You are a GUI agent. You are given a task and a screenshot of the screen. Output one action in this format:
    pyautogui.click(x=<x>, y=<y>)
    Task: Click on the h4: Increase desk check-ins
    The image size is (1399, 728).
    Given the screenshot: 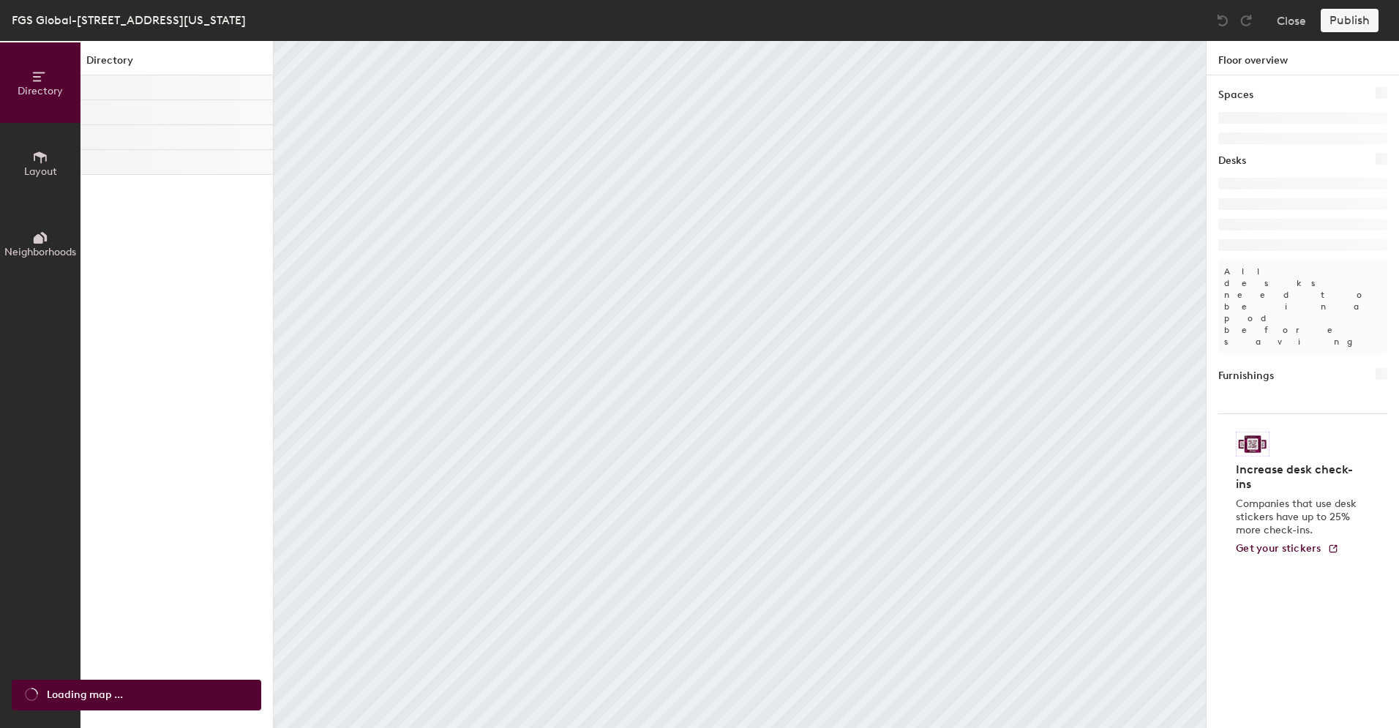 What is the action you would take?
    pyautogui.click(x=1298, y=477)
    